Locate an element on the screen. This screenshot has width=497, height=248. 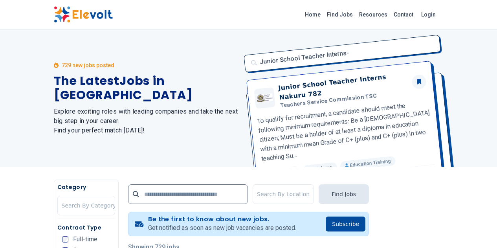
h5: Contract Type is located at coordinates (86, 227).